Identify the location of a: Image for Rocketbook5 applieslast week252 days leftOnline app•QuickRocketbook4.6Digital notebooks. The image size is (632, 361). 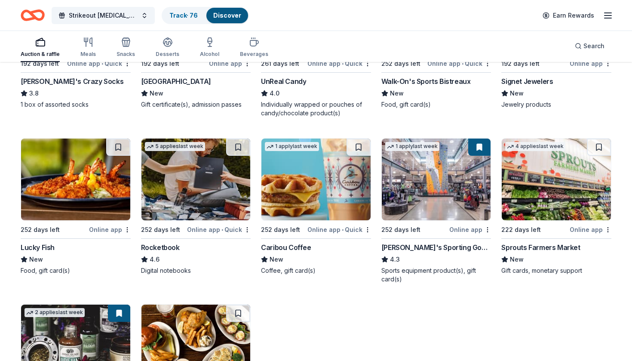
(196, 206).